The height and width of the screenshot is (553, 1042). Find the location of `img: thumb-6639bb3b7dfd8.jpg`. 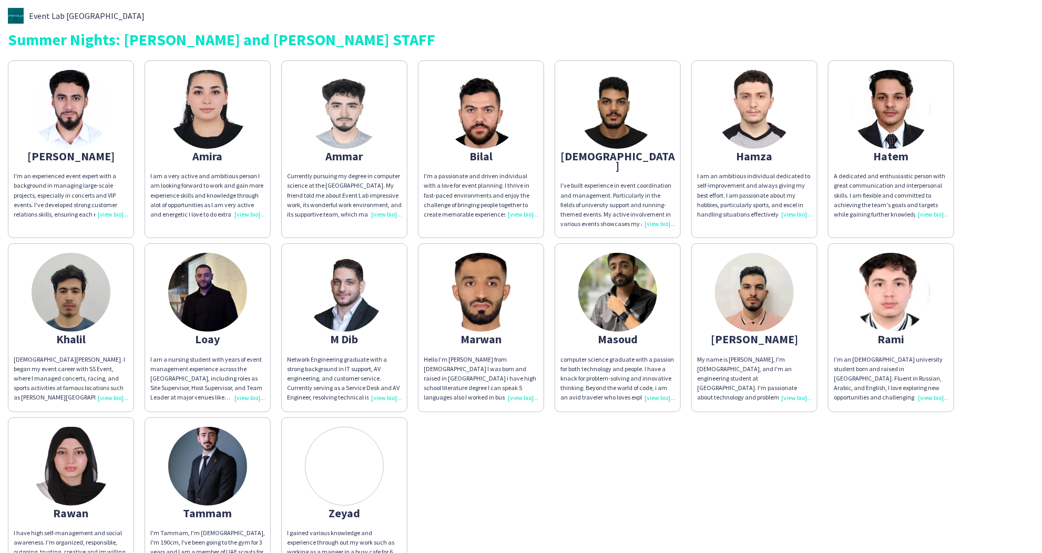

img: thumb-6639bb3b7dfd8.jpg is located at coordinates (344, 292).